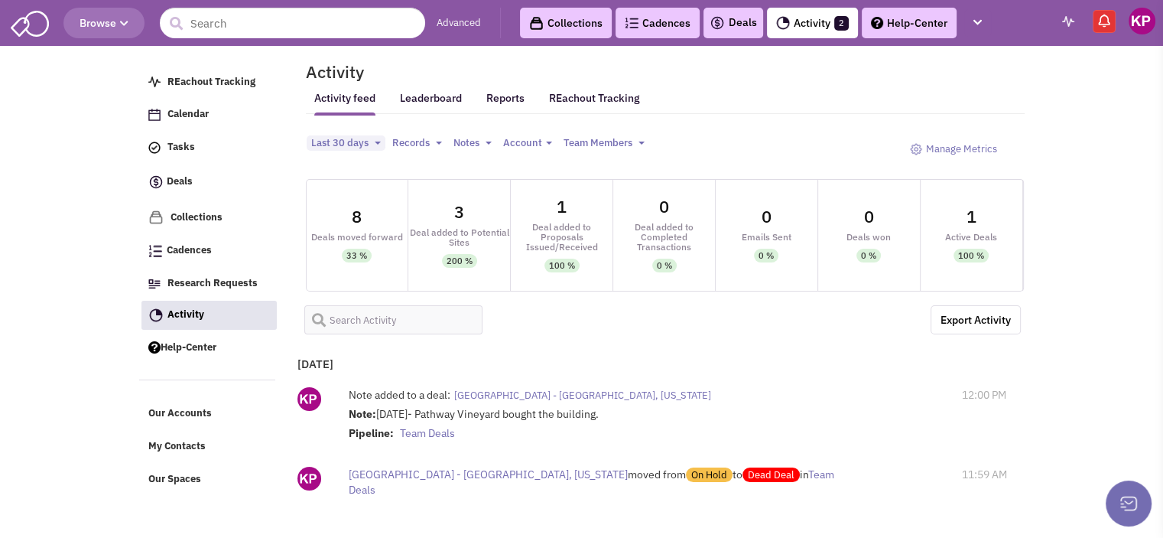 The height and width of the screenshot is (538, 1163). Describe the element at coordinates (411, 142) in the screenshot. I see `span: Records` at that location.